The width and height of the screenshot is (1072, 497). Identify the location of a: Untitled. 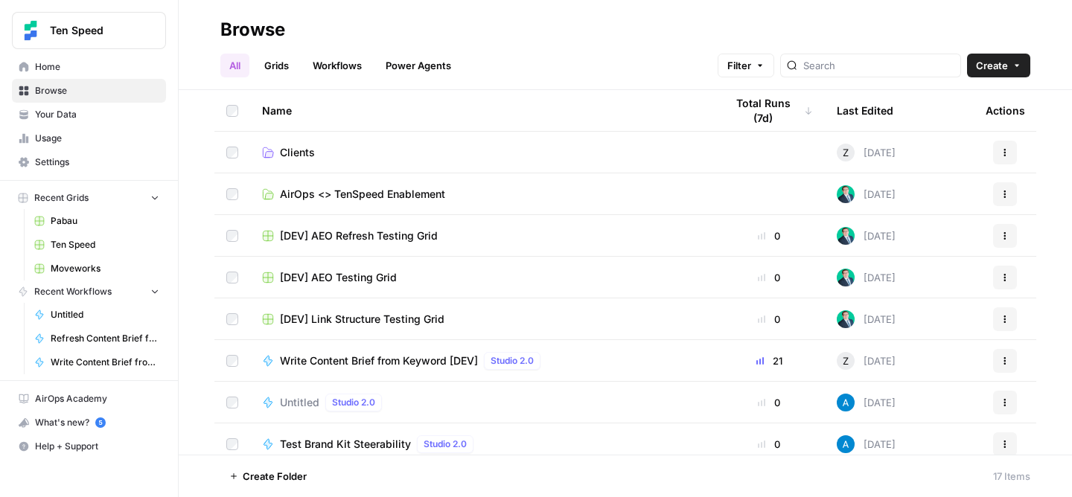
(97, 315).